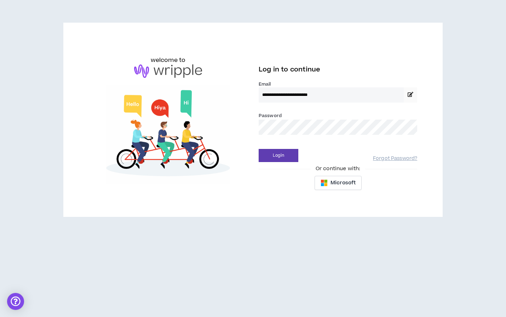 This screenshot has width=506, height=317. What do you see at coordinates (168, 71) in the screenshot?
I see `img: logo-brand.png` at bounding box center [168, 71].